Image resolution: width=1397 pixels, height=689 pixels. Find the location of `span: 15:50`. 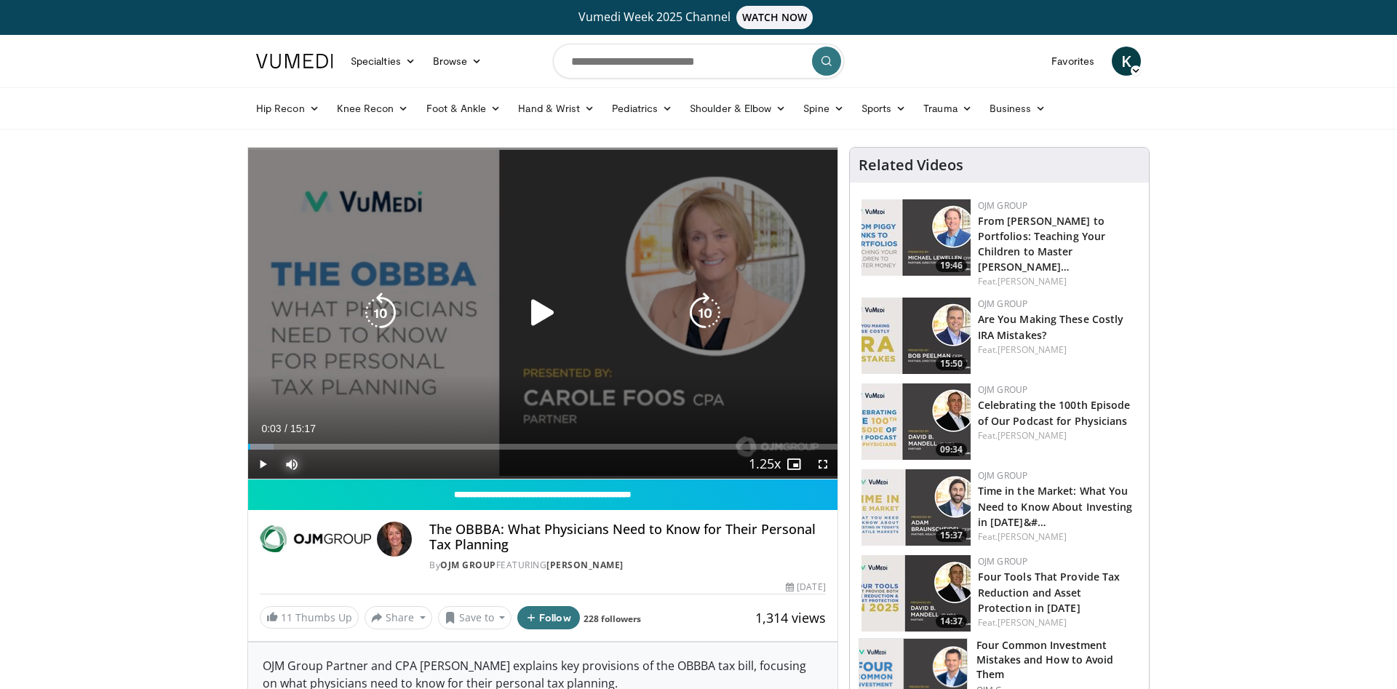

span: 15:50 is located at coordinates (951, 364).